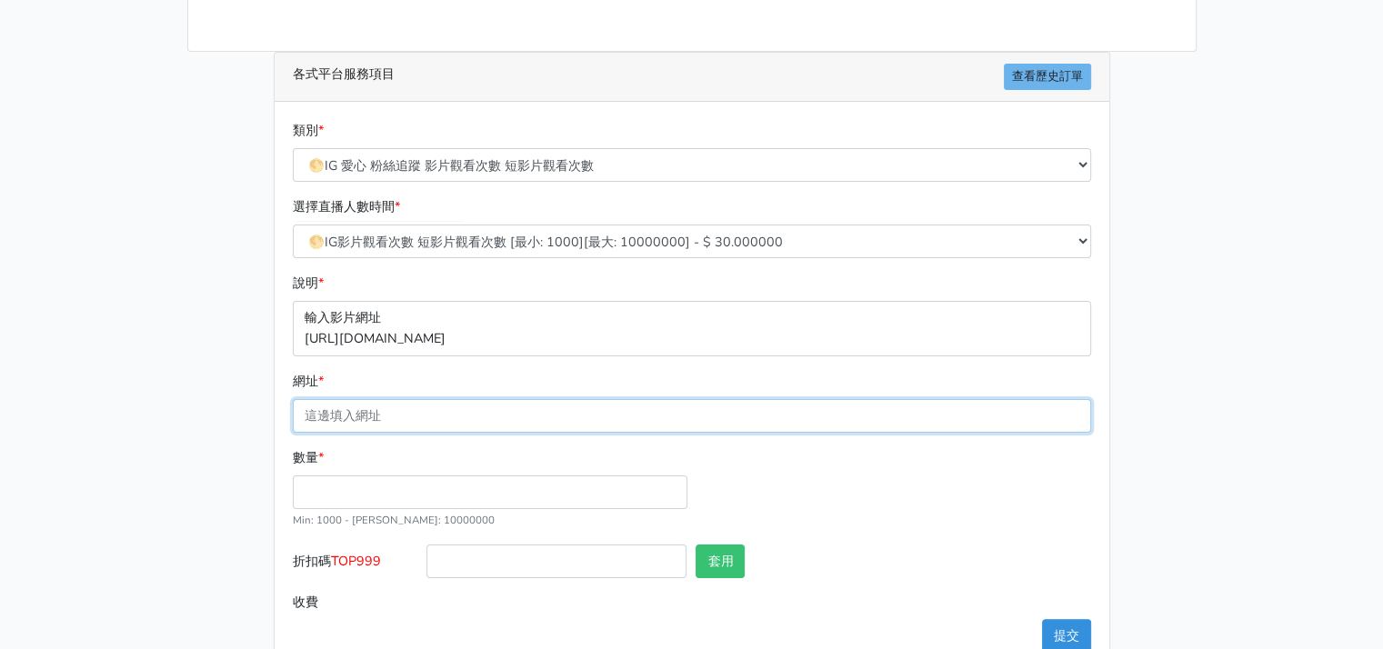  Describe the element at coordinates (356, 561) in the screenshot. I see `span: TOP999` at that location.